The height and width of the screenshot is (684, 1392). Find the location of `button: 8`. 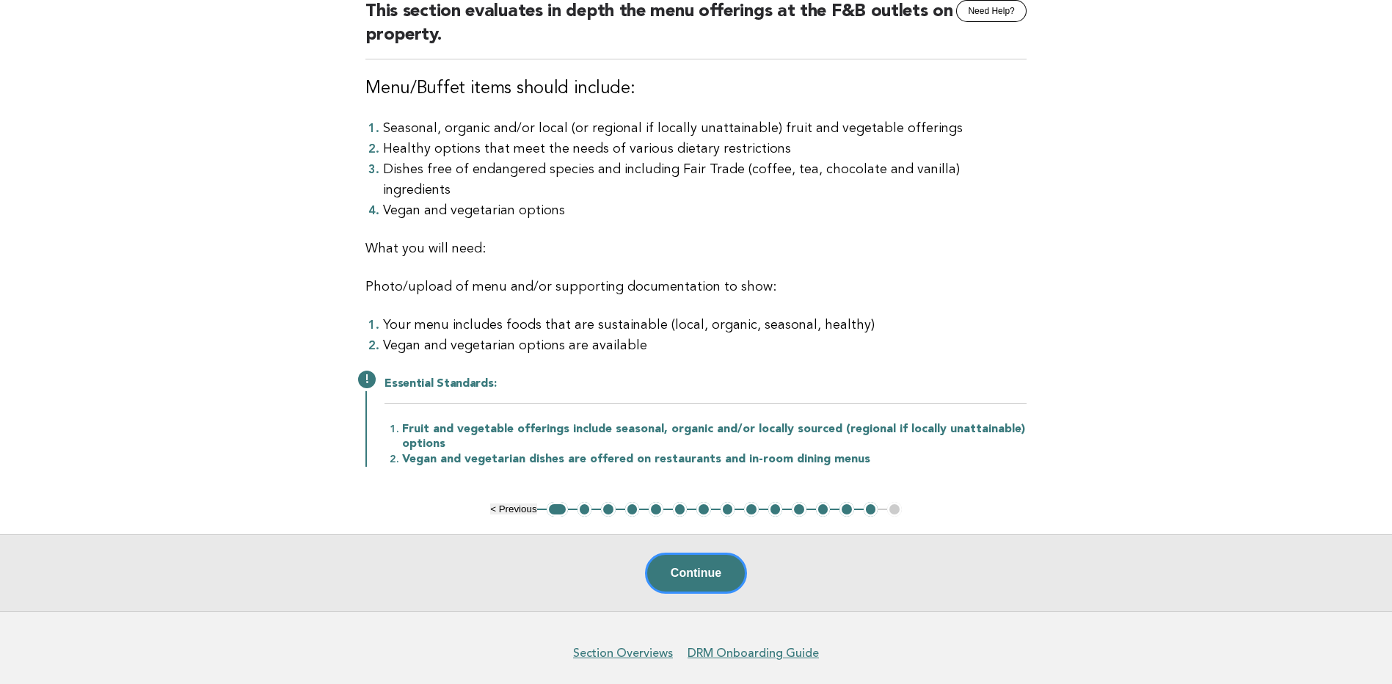

button: 8 is located at coordinates (728, 509).